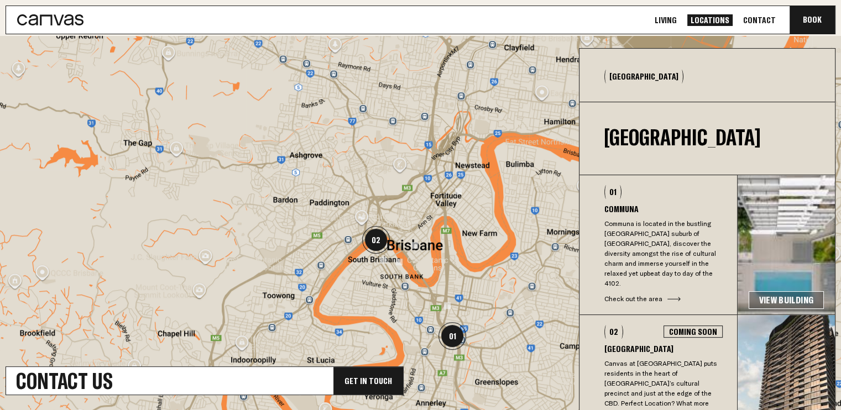  What do you see at coordinates (664, 299) in the screenshot?
I see `div: Check out the area` at bounding box center [664, 299].